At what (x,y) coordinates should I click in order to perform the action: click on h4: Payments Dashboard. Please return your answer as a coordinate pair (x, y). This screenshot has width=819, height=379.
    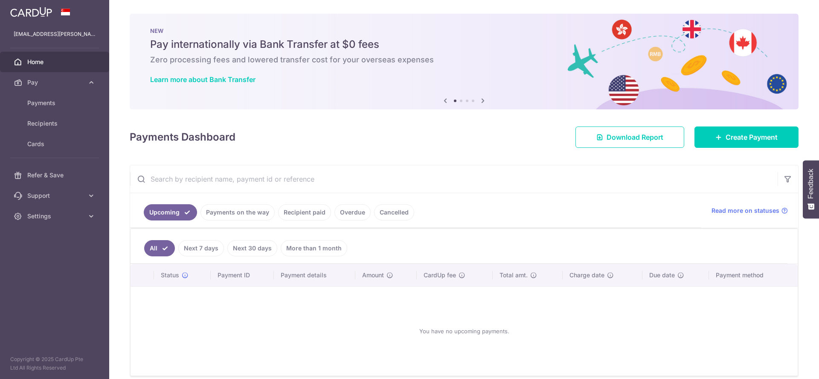
    Looking at the image, I should click on (183, 137).